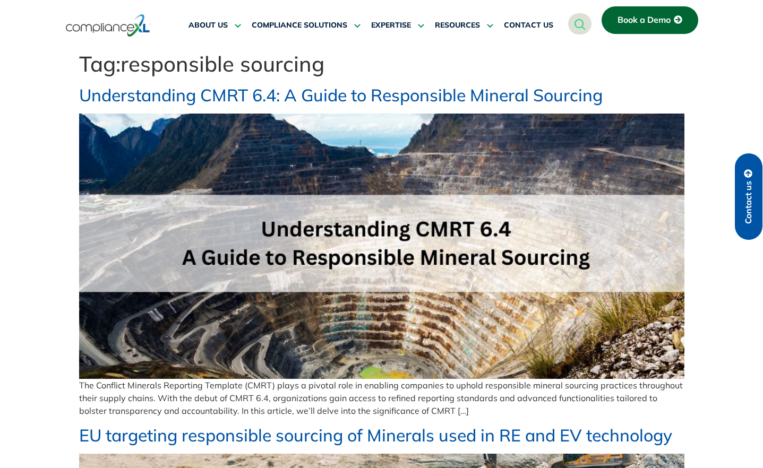  What do you see at coordinates (457, 25) in the screenshot?
I see `span: RESOURCES` at bounding box center [457, 25].